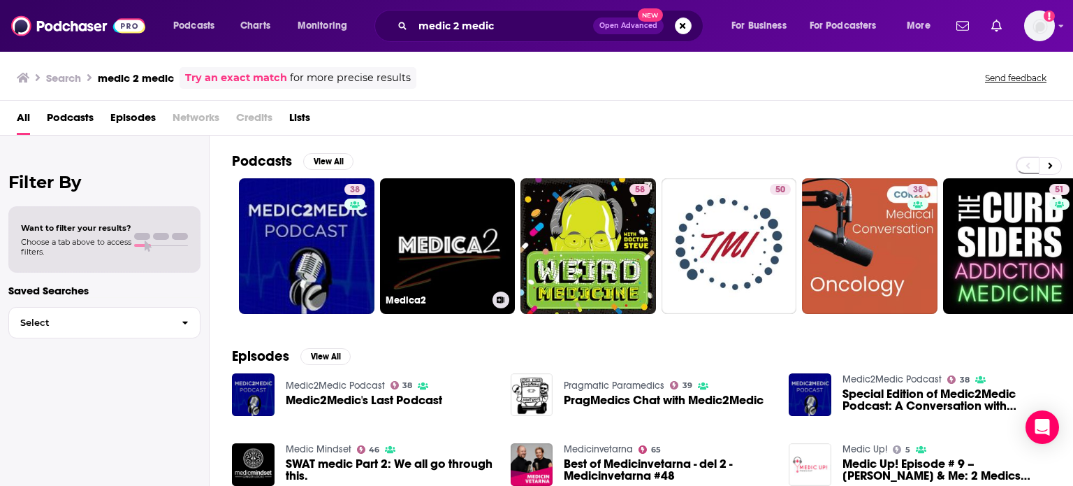 The height and width of the screenshot is (486, 1073). I want to click on div: Search podcasts, credits, & more..., so click(552, 26).